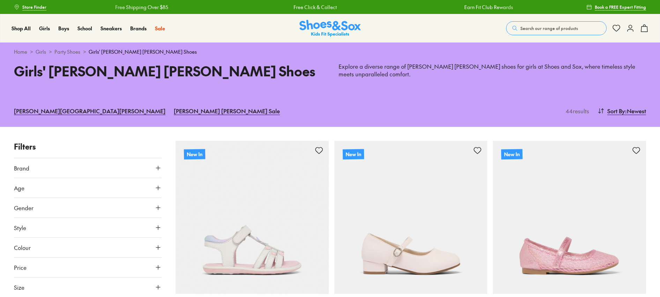 This screenshot has width=660, height=297. I want to click on span: Store Finder, so click(34, 7).